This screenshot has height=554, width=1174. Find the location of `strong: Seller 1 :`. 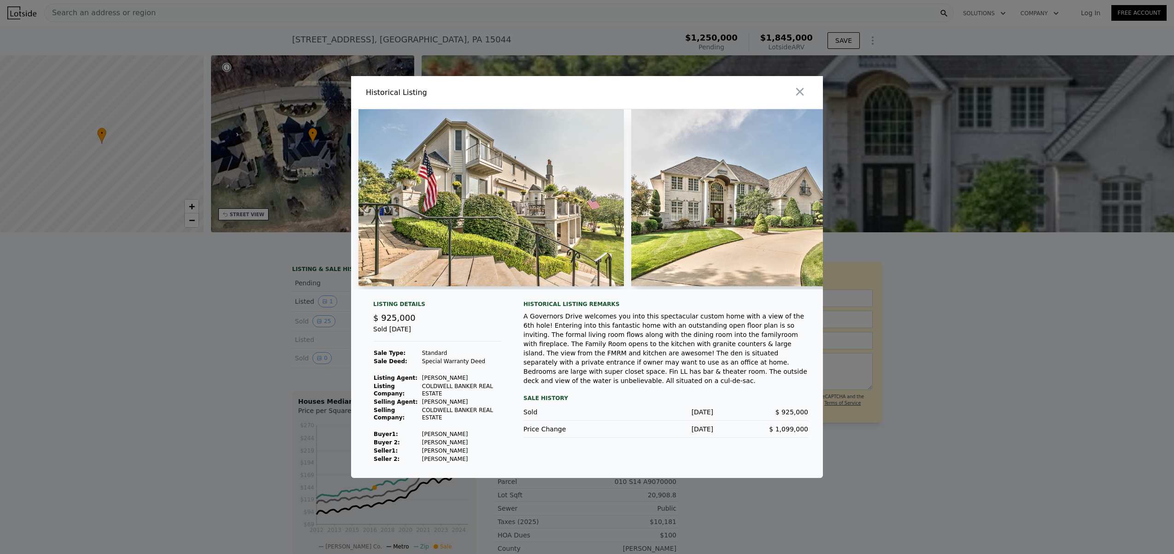

strong: Seller 1 : is located at coordinates (386, 451).